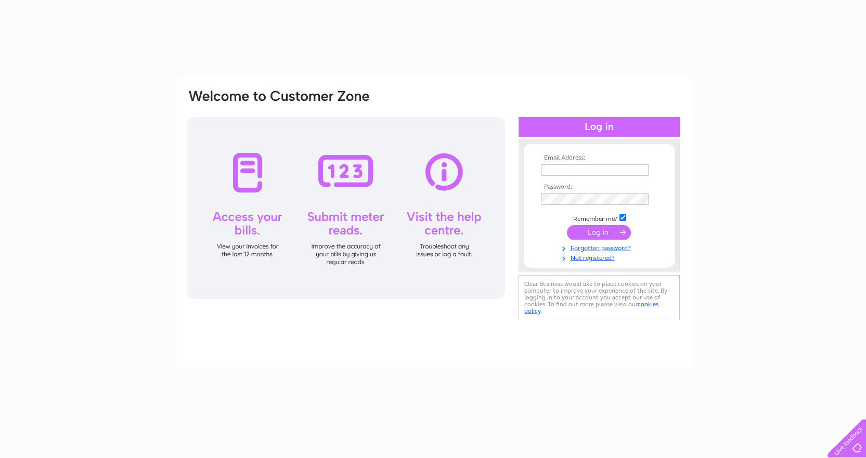 The image size is (866, 458). I want to click on th: Email Address:, so click(599, 158).